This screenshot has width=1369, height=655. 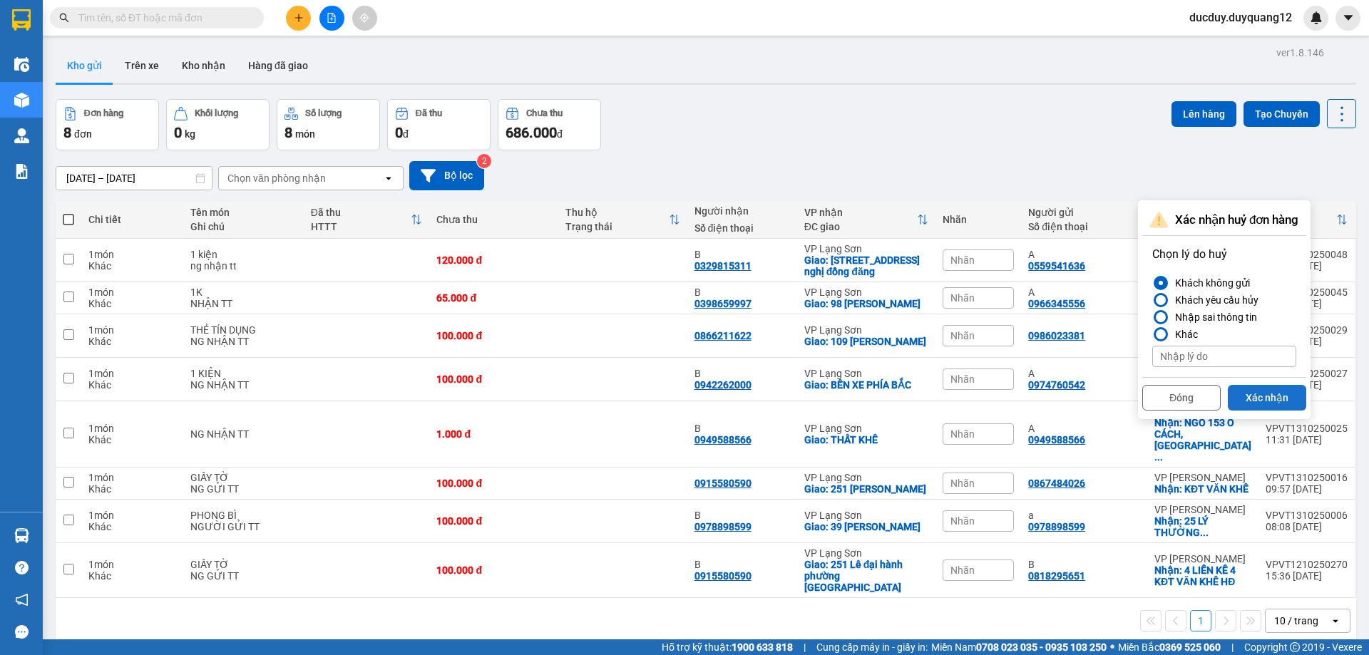 I want to click on img: warehouse-icon, so click(x=21, y=135).